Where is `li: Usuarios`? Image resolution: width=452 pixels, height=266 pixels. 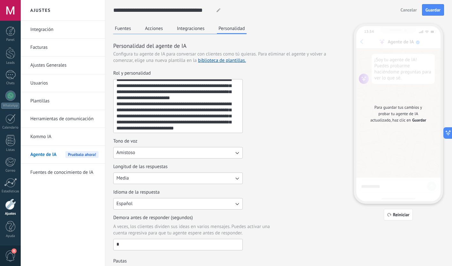 li: Usuarios is located at coordinates (63, 83).